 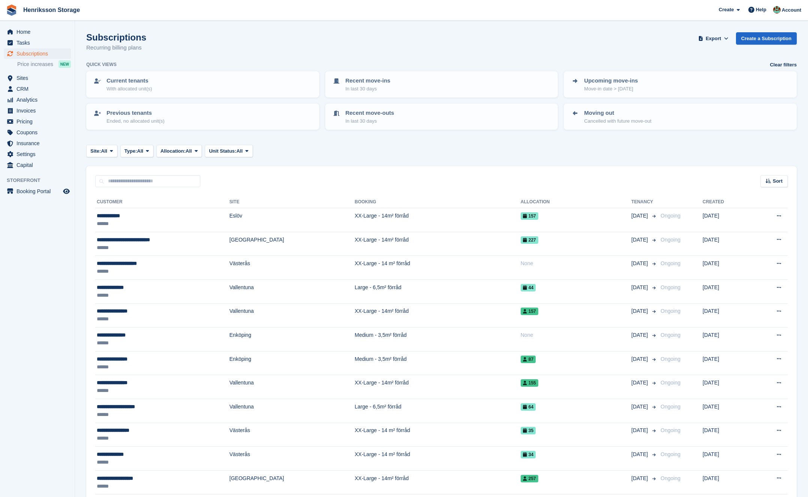 What do you see at coordinates (40, 180) in the screenshot?
I see `span: Storefront` at bounding box center [40, 180].